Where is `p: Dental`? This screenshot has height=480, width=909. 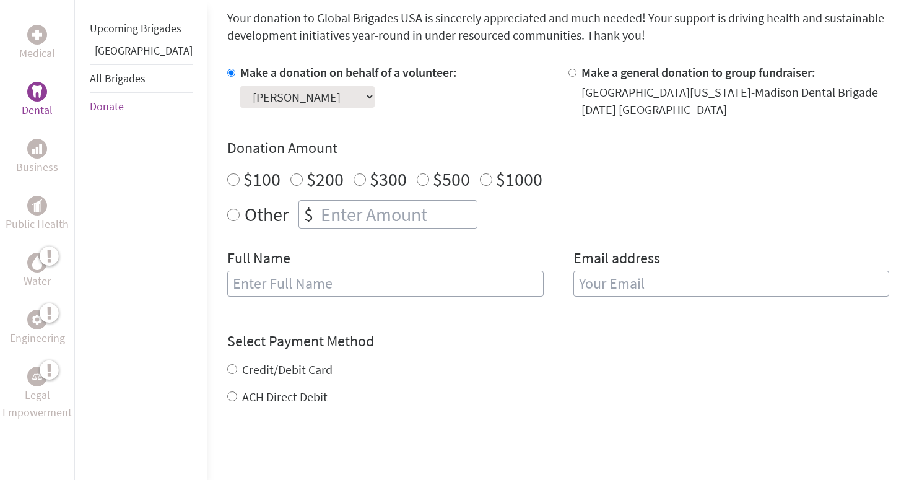 p: Dental is located at coordinates (37, 110).